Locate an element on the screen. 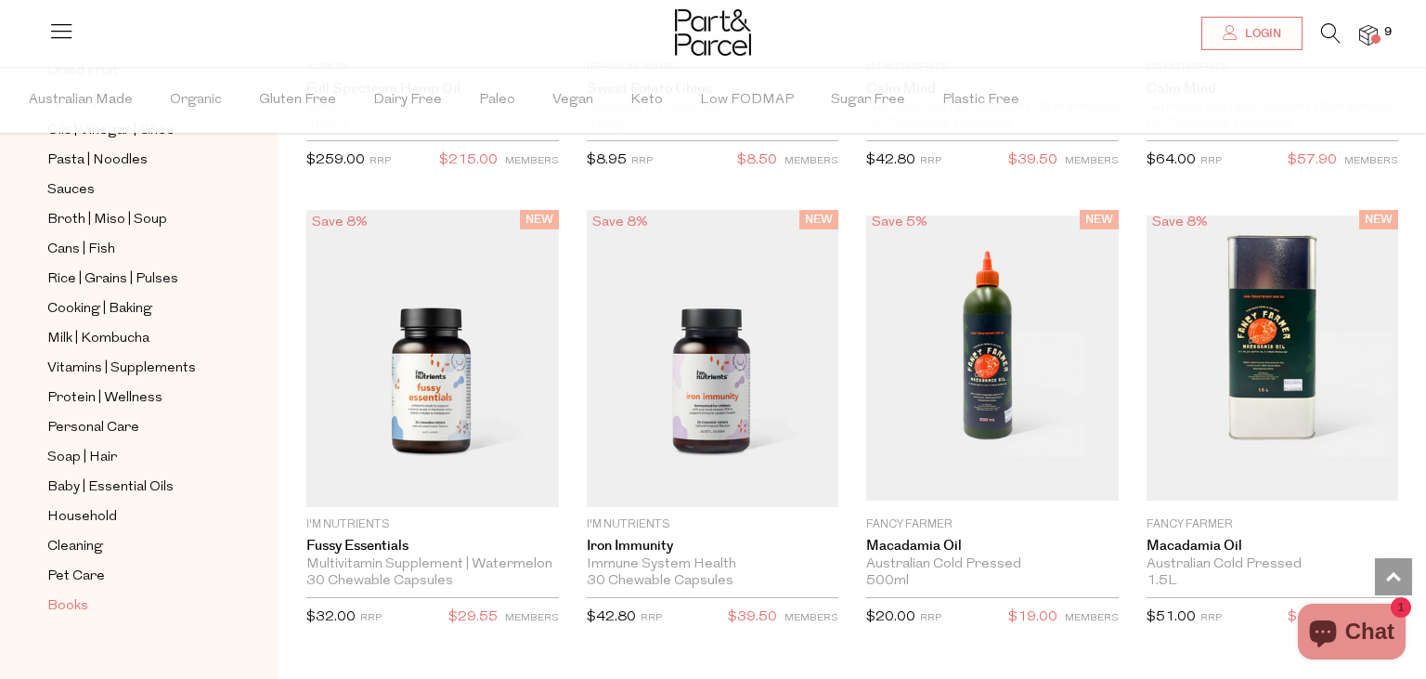 The image size is (1426, 679). a: Protein | Wellness is located at coordinates (132, 397).